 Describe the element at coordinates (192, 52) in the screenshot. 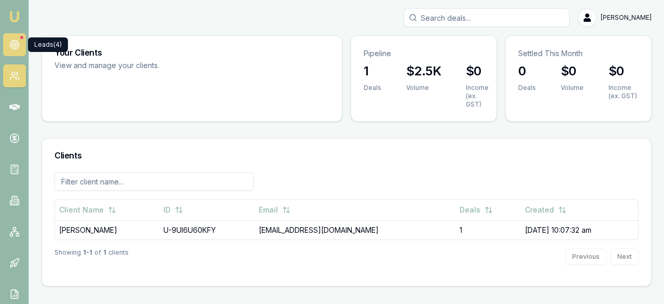

I see `h3: Your Clients` at that location.